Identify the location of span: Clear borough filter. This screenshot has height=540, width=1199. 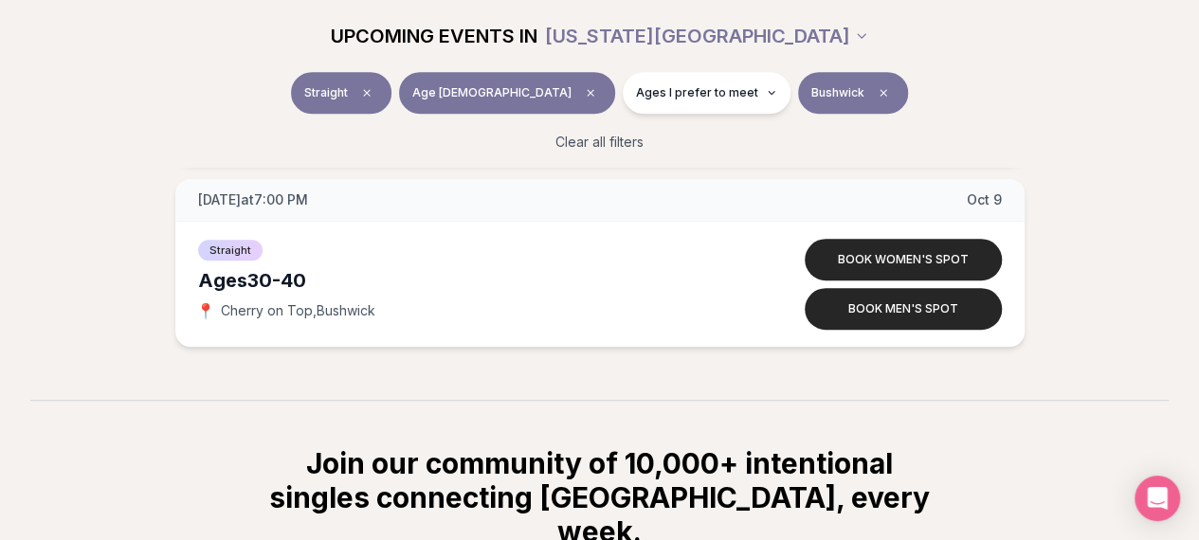
(883, 93).